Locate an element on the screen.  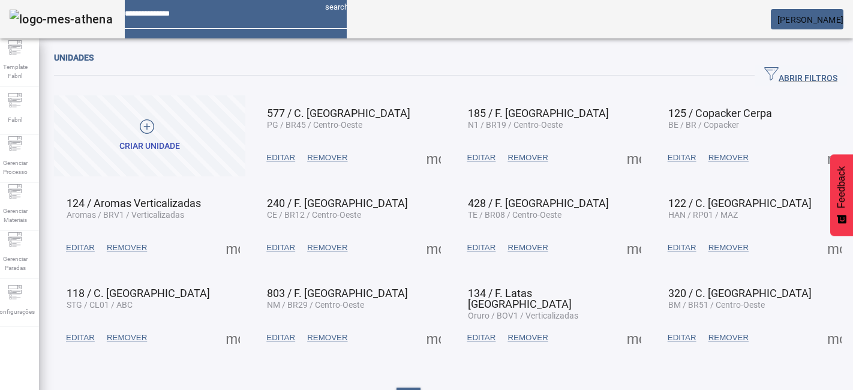
div: Criar unidade is located at coordinates (149, 146).